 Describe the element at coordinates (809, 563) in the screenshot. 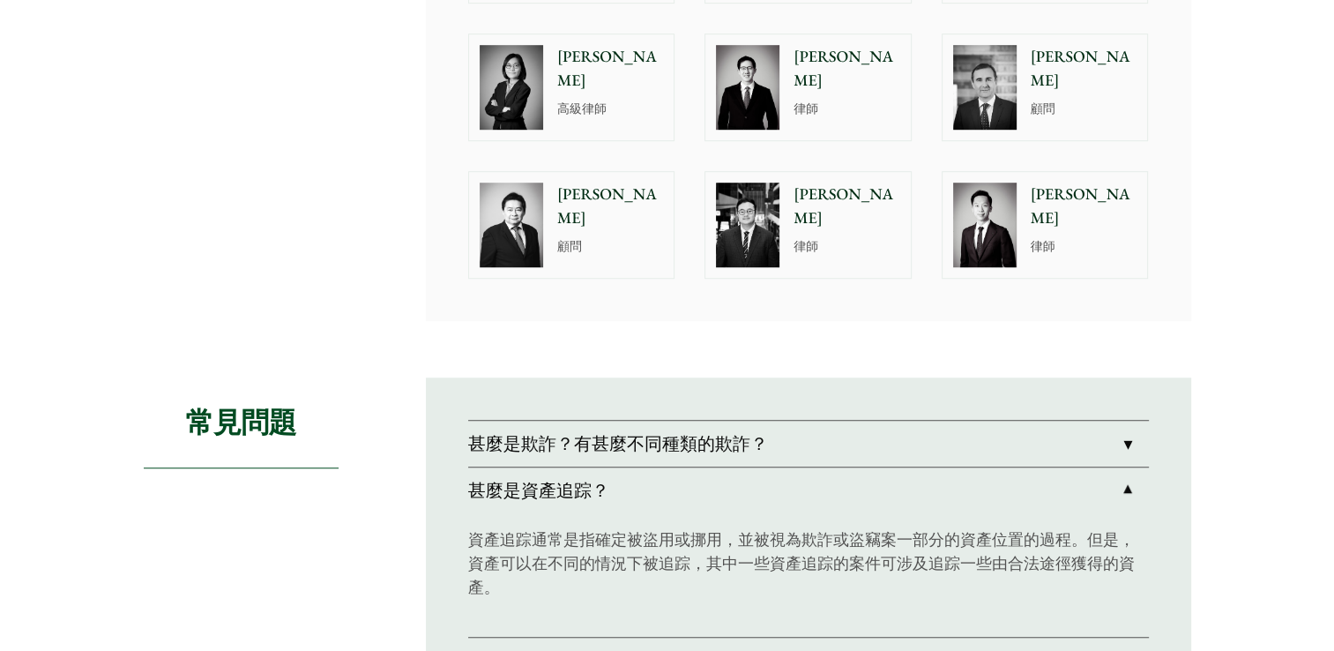

I see `p: 資產追踪通常是指確定被盜用或挪用，並被視為欺詐或盜竊案一部分的資產位置的過程。但是，資產可以在不同的情況下被追踪，其中一些資產追踪的案件可涉及追踪一些由合法途徑獲得的資產。` at that location.